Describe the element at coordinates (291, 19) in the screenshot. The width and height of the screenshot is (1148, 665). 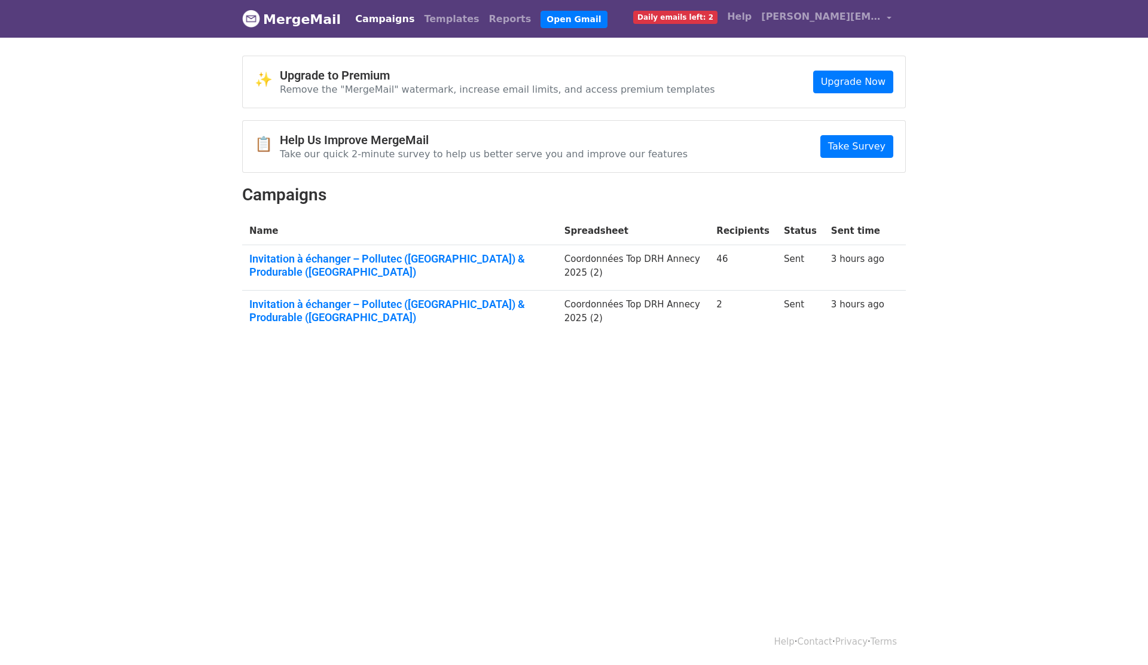
I see `a: MergeMail` at that location.